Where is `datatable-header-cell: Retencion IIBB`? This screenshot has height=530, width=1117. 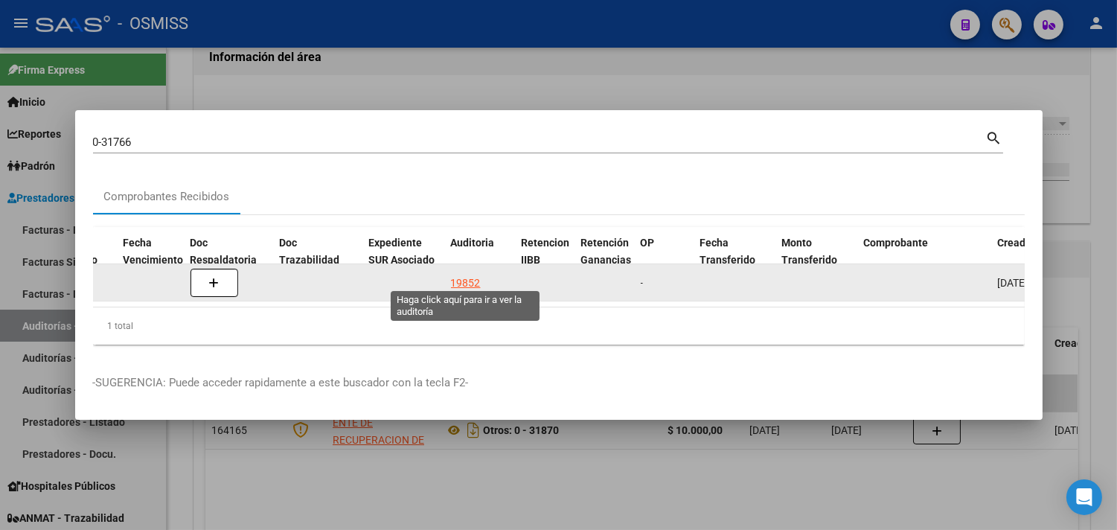
datatable-header-cell: Retencion IIBB is located at coordinates (545, 260).